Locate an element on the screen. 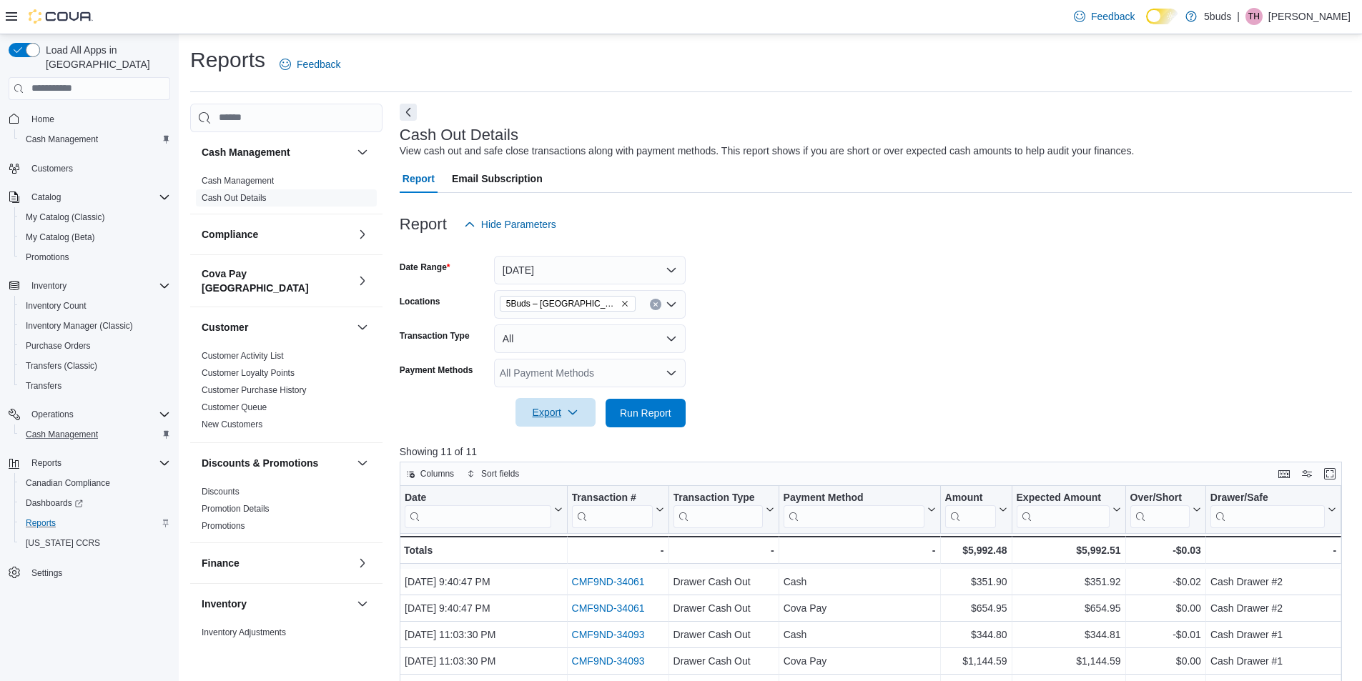  span: Run Report is located at coordinates (645, 413).